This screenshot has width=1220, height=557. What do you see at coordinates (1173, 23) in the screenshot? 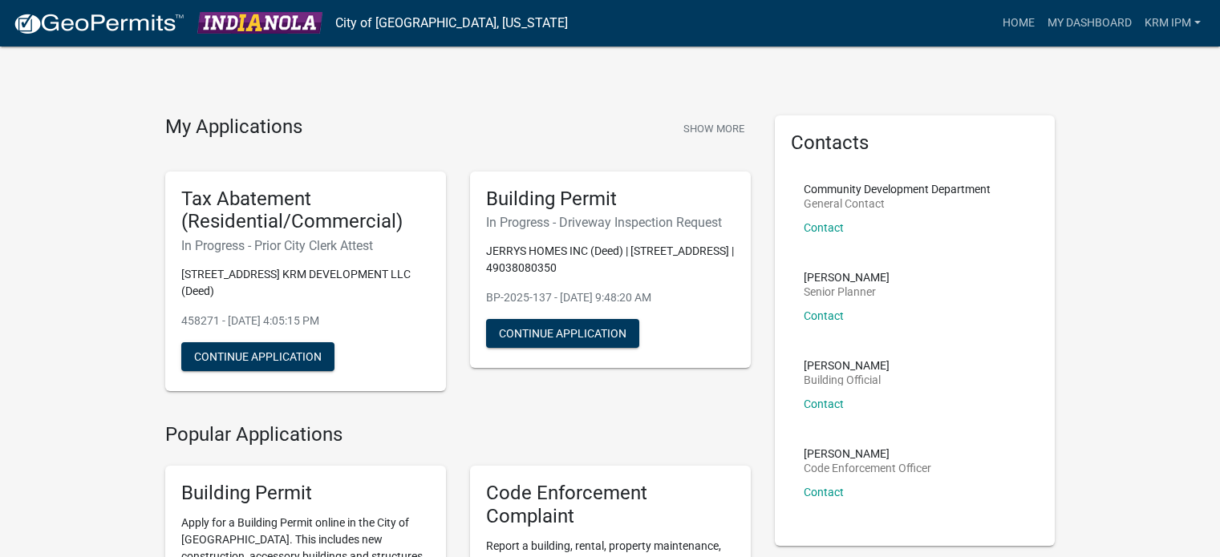
I see `a: KRM IPM` at bounding box center [1173, 23].